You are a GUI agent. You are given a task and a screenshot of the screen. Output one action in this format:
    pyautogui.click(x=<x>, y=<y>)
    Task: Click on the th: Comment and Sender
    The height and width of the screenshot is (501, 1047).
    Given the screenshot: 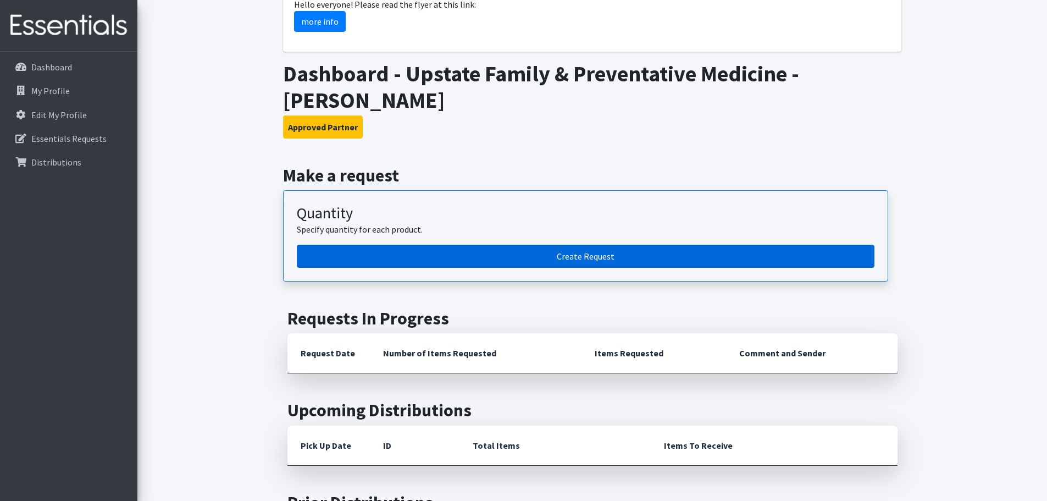 What is the action you would take?
    pyautogui.click(x=811, y=353)
    